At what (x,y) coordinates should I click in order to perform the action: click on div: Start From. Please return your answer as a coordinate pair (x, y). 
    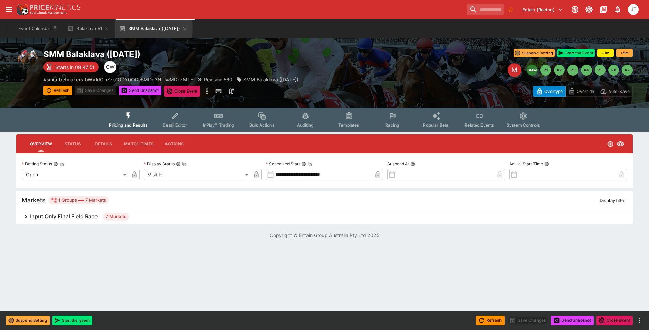
    Looking at the image, I should click on (583, 91).